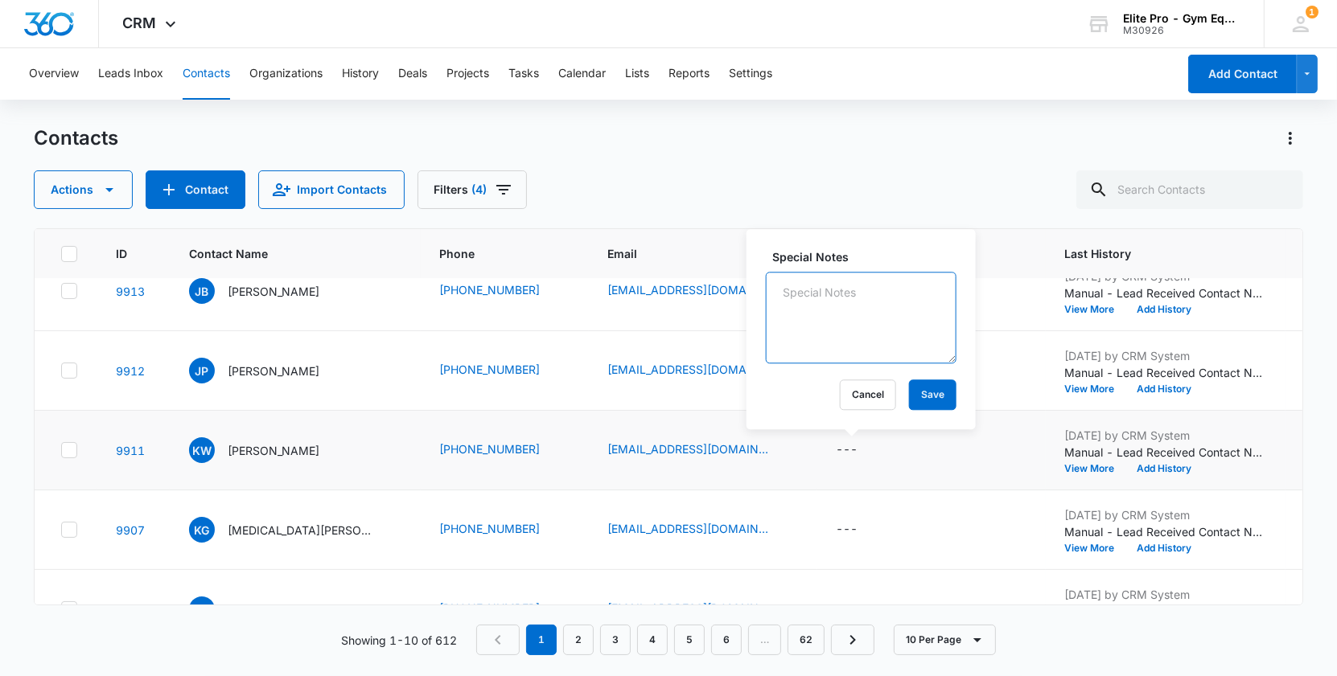 The height and width of the screenshot is (676, 1337). What do you see at coordinates (130, 610) in the screenshot?
I see `a: Navigate to contact details page for Andrew White` at bounding box center [130, 610].